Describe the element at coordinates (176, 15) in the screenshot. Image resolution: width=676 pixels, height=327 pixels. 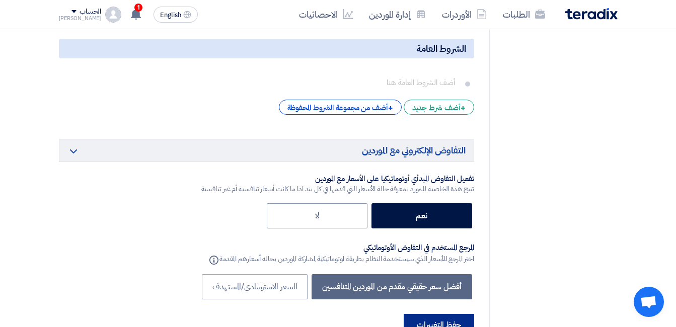
I see `button: English` at that location.